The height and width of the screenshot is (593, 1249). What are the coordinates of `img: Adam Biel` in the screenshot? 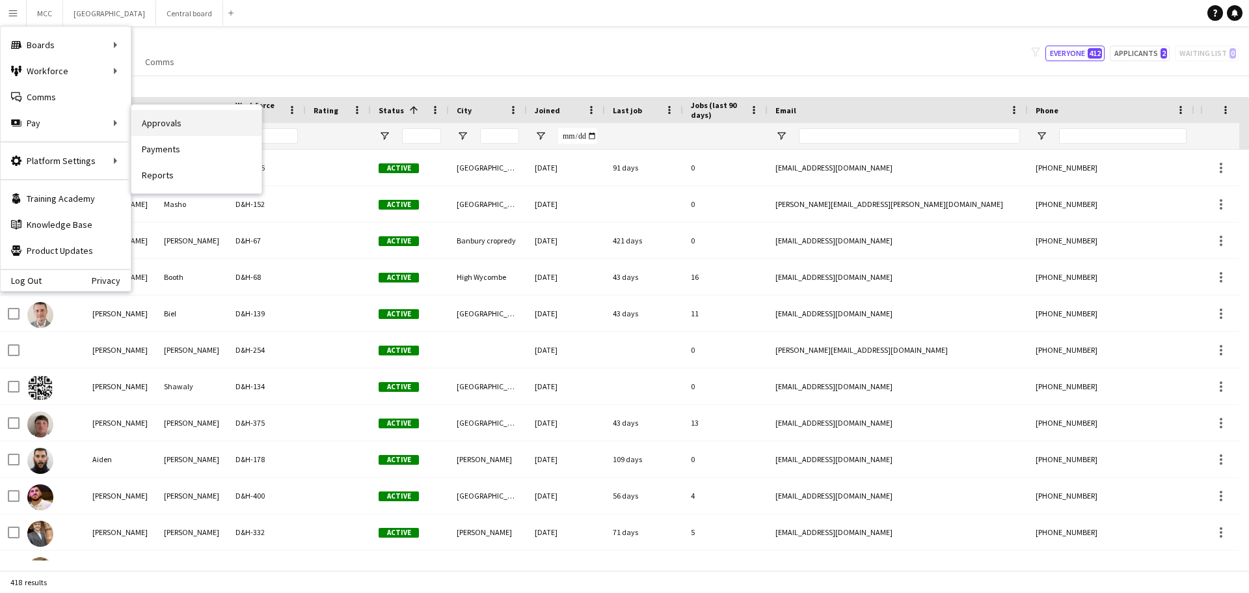 It's located at (40, 315).